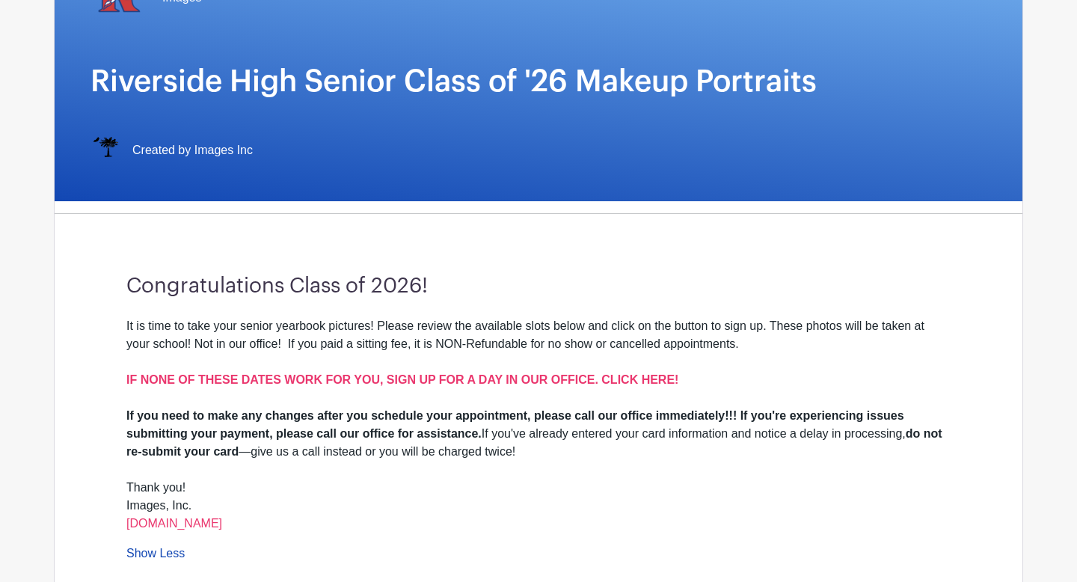 Image resolution: width=1077 pixels, height=582 pixels. I want to click on h1: Riverside High Senior Class of '26 Makeup Portraits, so click(539, 82).